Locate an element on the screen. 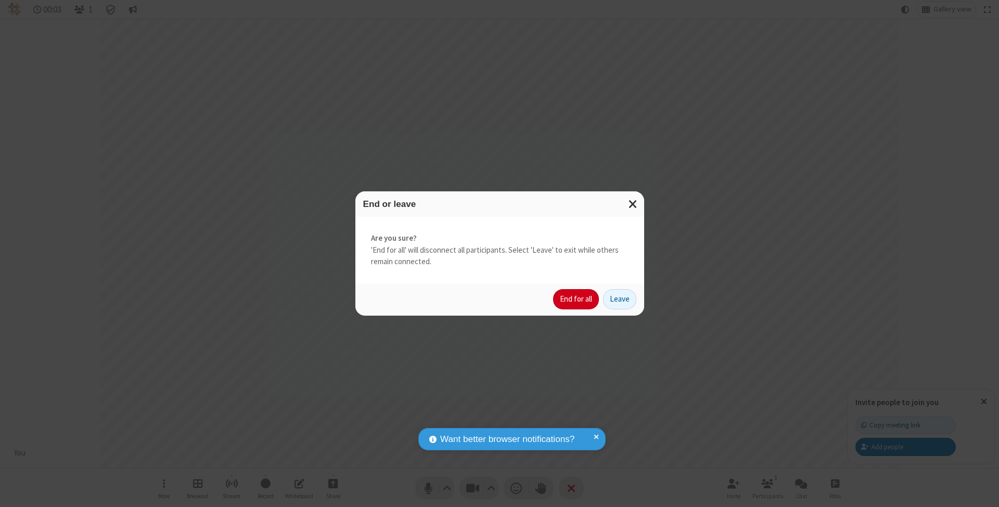  button: Close modal is located at coordinates (633, 204).